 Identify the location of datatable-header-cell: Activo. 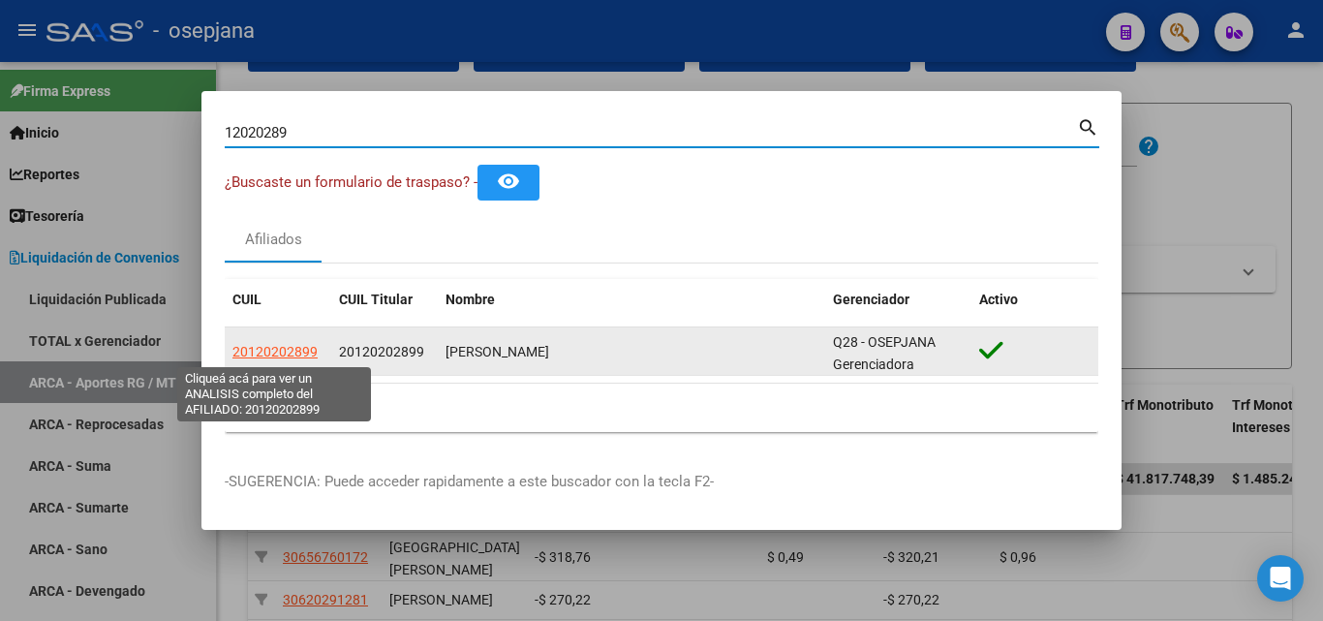
(1034, 299).